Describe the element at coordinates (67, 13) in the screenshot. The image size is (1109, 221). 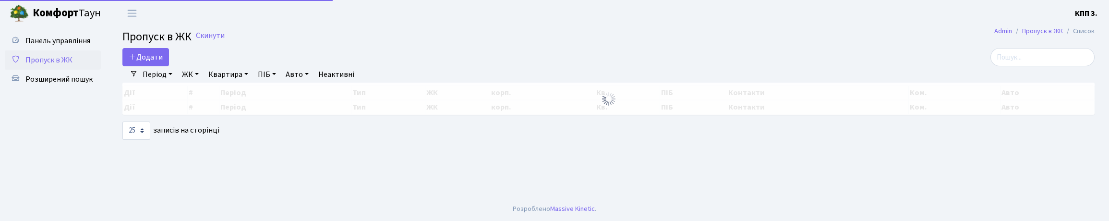
I see `span: Таун` at that location.